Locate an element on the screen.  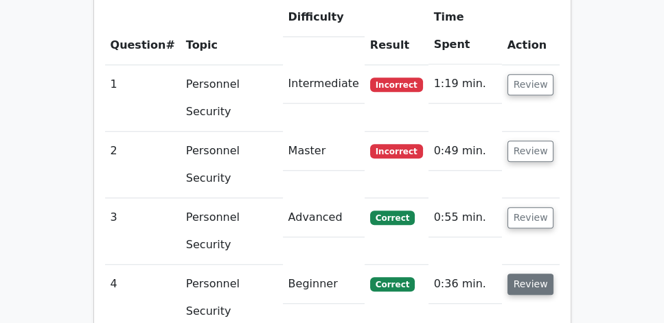
td: Intermediate is located at coordinates (323, 84).